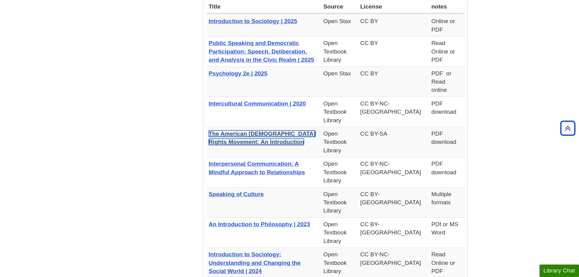 The width and height of the screenshot is (579, 277). I want to click on a: Speaking of Culture, so click(236, 194).